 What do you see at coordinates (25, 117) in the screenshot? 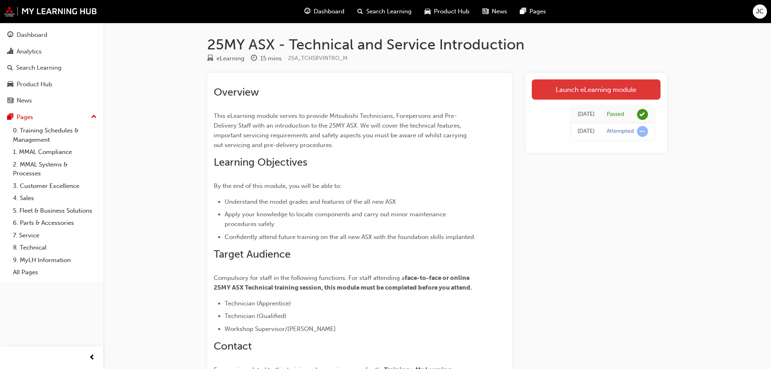
I see `div: Pages` at bounding box center [25, 117].